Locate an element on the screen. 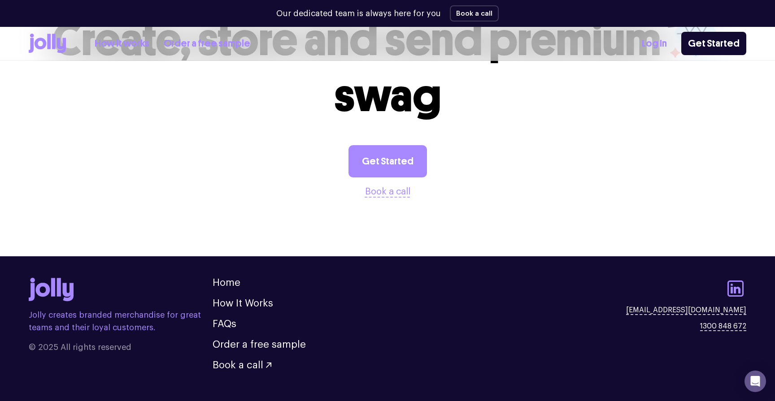  a: Home is located at coordinates (226, 283).